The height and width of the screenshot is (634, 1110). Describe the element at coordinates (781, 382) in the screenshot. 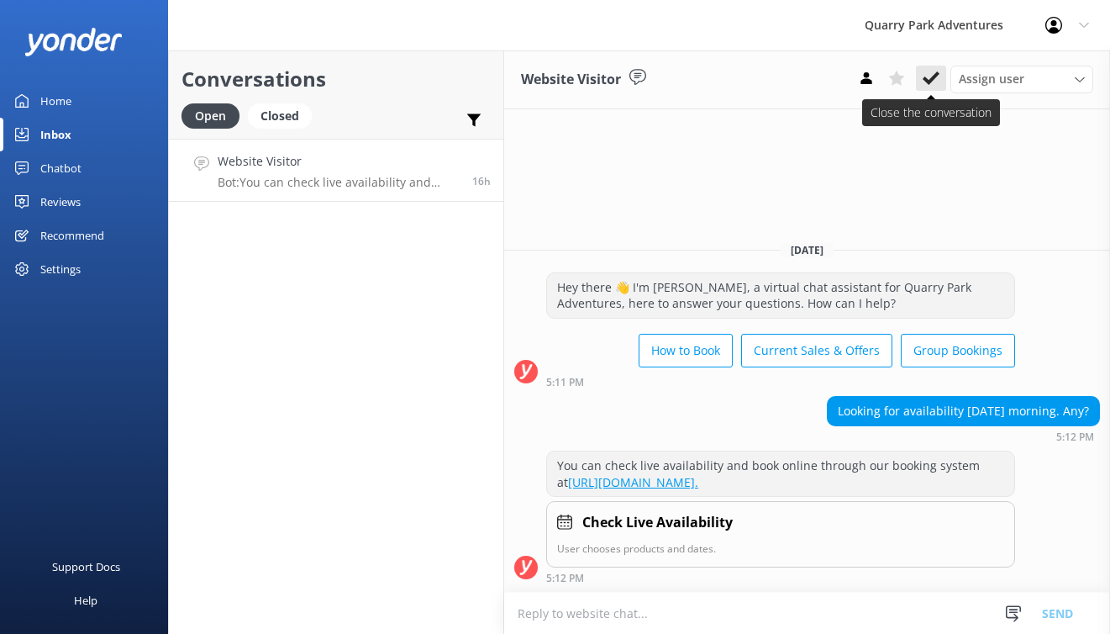

I see `div: 05:11pm 13-Aug-2025 (UTC -07:00) America/Tijuana` at that location.